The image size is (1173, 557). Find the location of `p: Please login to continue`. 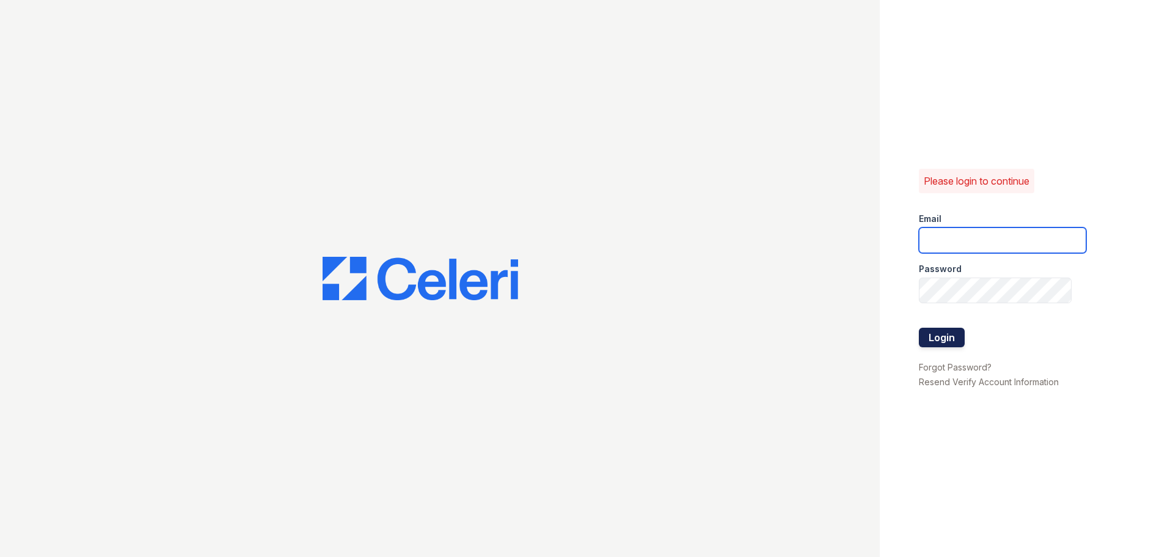

p: Please login to continue is located at coordinates (976, 181).